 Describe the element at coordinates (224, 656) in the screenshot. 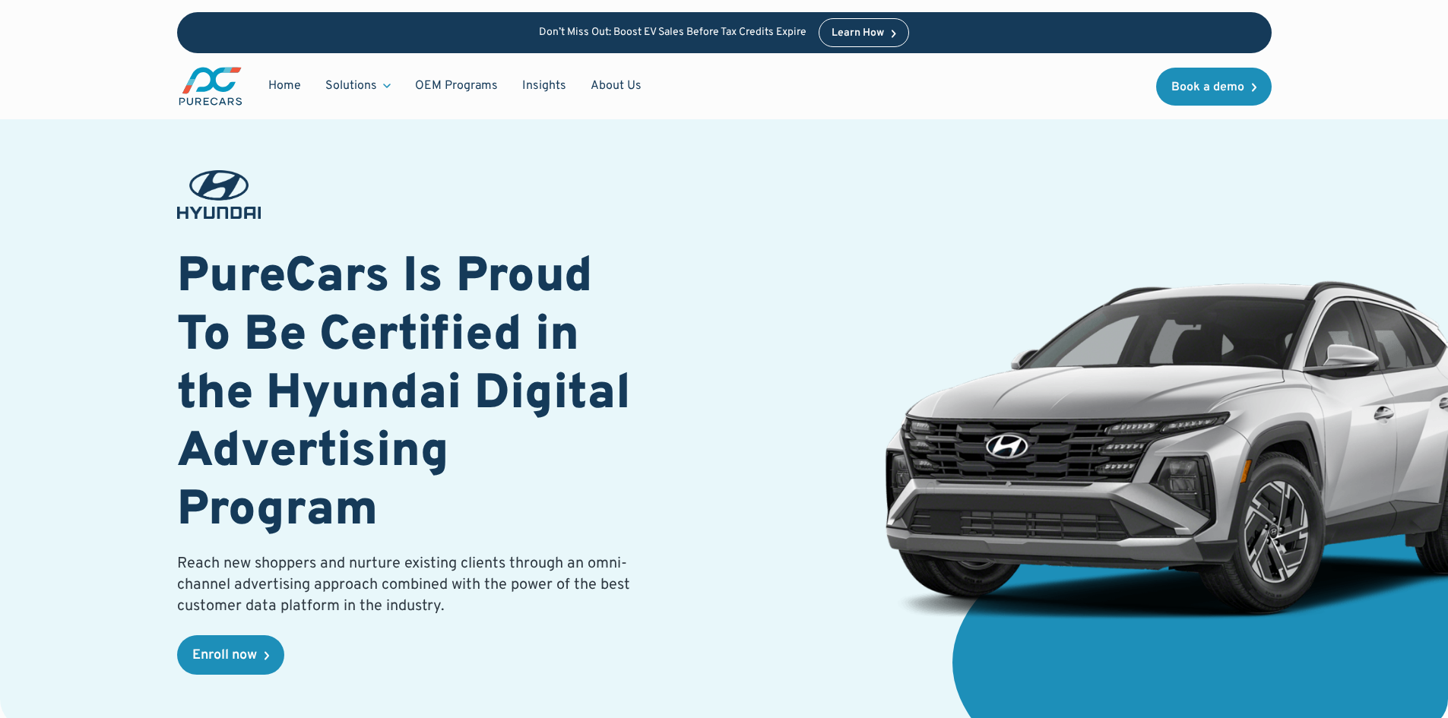

I see `div: Enroll now` at that location.